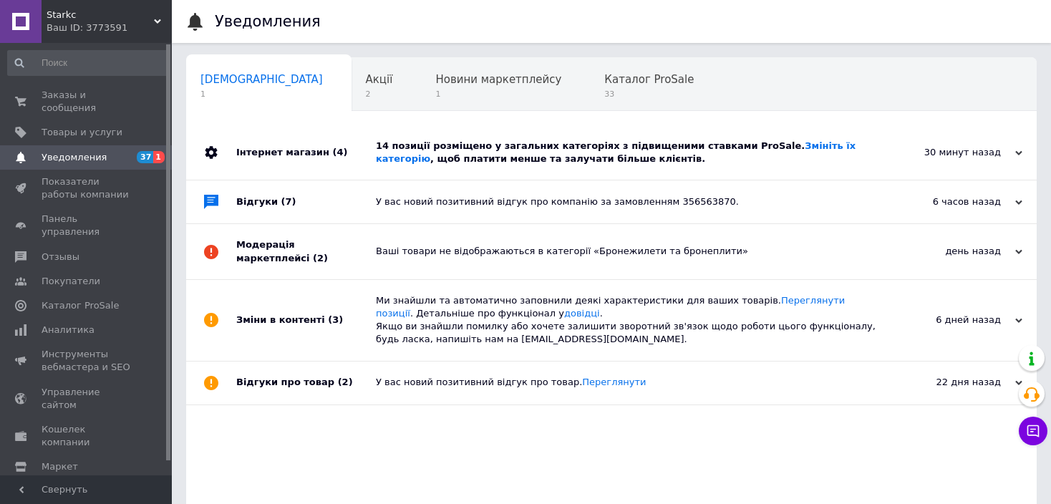  Describe the element at coordinates (71, 281) in the screenshot. I see `span: Покупатели` at that location.